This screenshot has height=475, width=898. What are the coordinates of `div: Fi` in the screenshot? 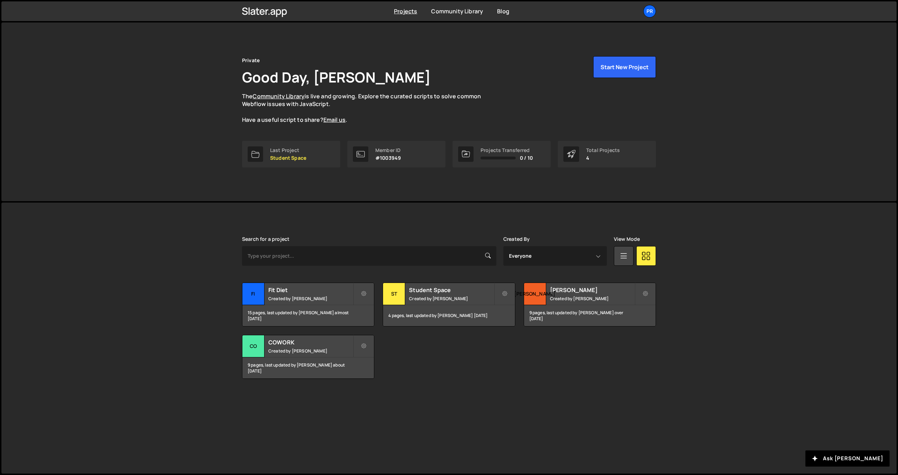 It's located at (253, 294).